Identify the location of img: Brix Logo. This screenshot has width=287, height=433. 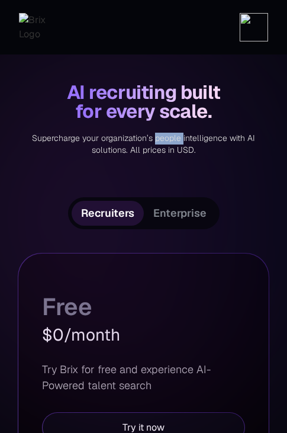
(34, 27).